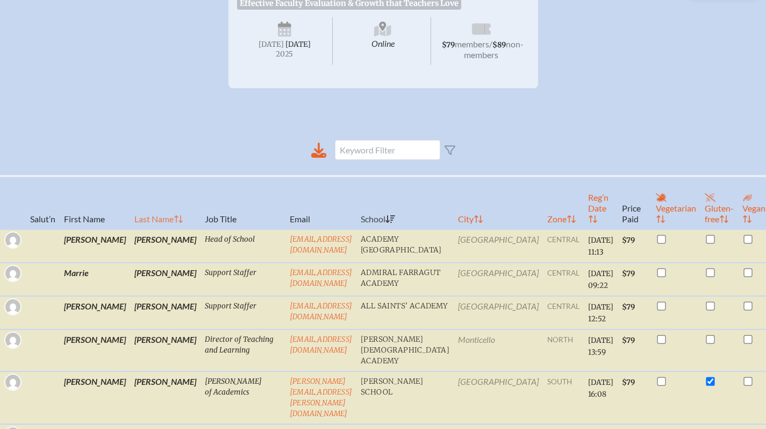 The height and width of the screenshot is (429, 766). Describe the element at coordinates (95, 279) in the screenshot. I see `td: Marrie` at that location.